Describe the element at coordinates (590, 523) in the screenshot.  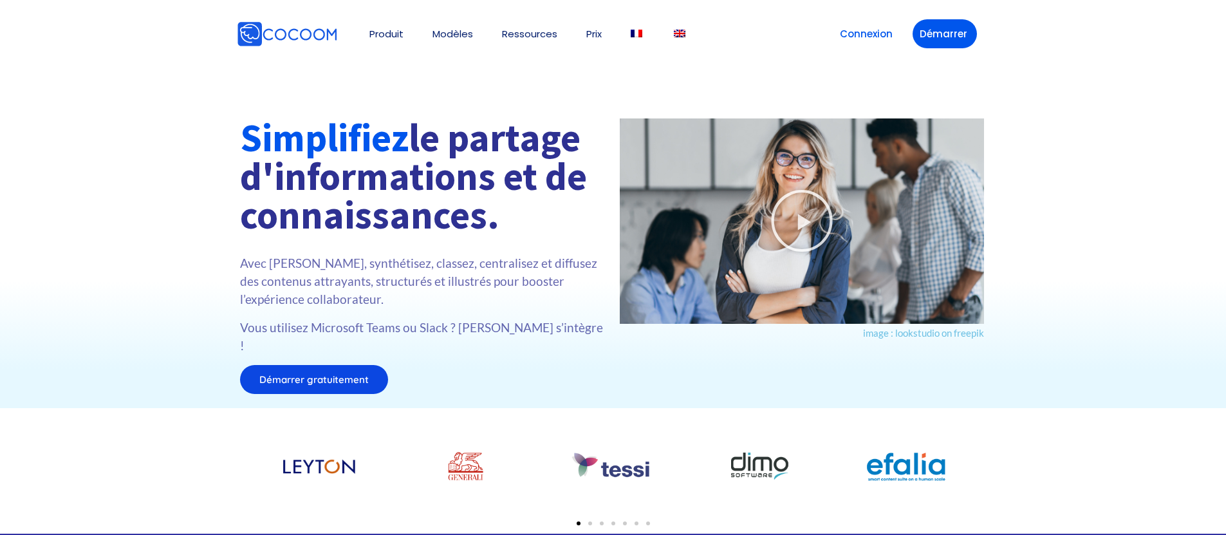
I see `span: Go to slide 2` at that location.